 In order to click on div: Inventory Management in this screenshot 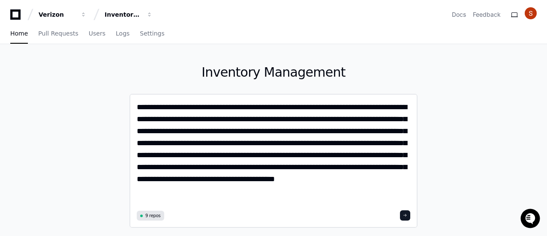, I will do `click(123, 15)`.